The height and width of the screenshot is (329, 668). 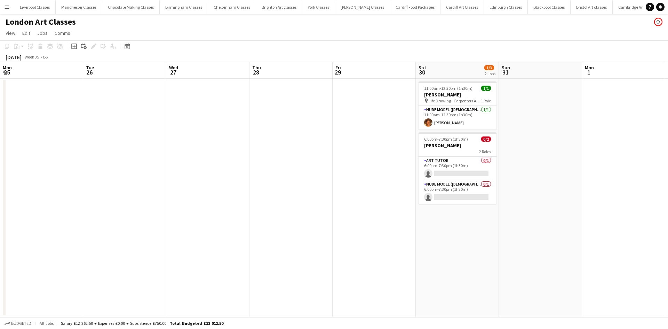 What do you see at coordinates (549, 7) in the screenshot?
I see `button: Blackpool Classes` at bounding box center [549, 7].